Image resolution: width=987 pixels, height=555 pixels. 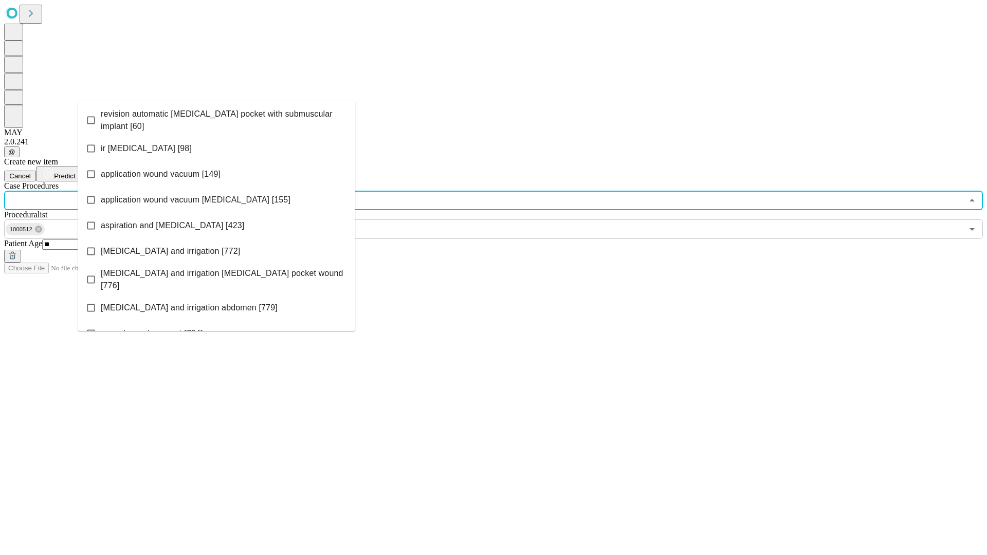 I want to click on span: Patient Age, so click(x=23, y=243).